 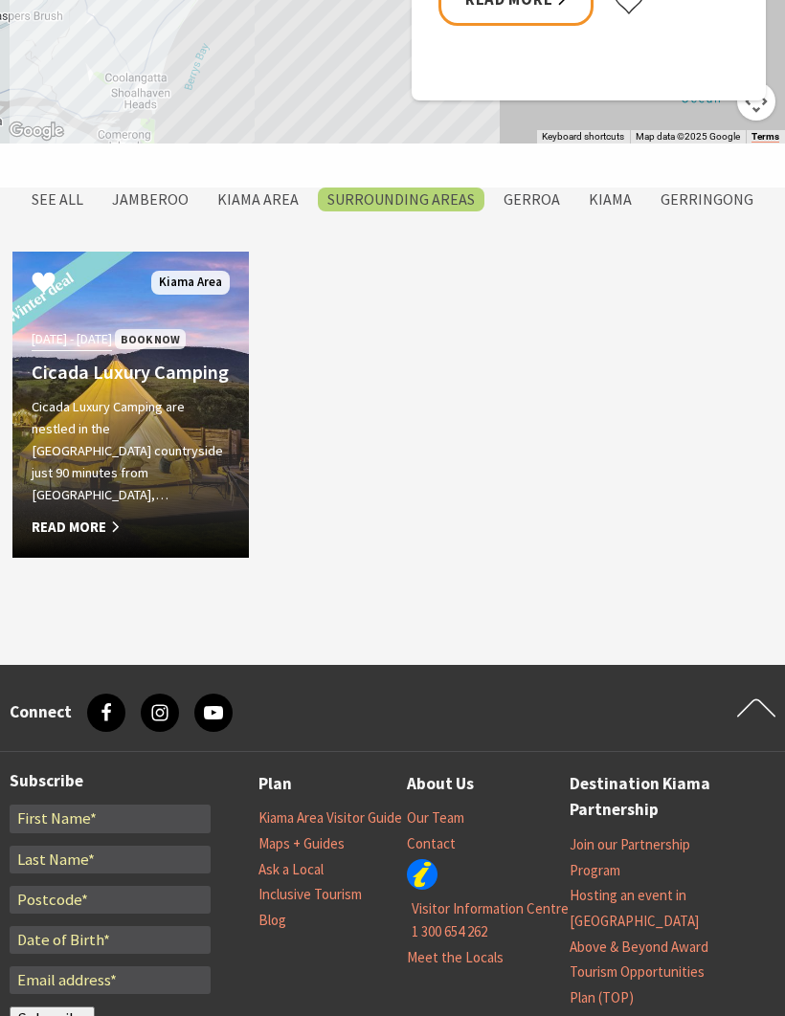 What do you see at coordinates (630, 857) in the screenshot?
I see `a: Join our Partnership Program` at bounding box center [630, 857].